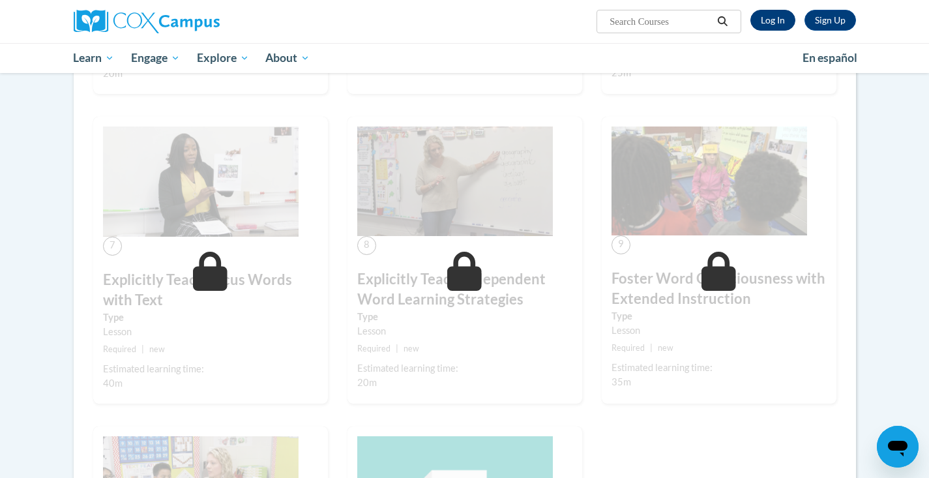 The height and width of the screenshot is (478, 929). I want to click on span: 25m, so click(622, 72).